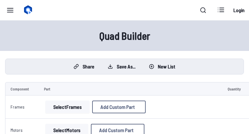 The width and height of the screenshot is (249, 134). Describe the element at coordinates (131, 89) in the screenshot. I see `td: Part` at that location.